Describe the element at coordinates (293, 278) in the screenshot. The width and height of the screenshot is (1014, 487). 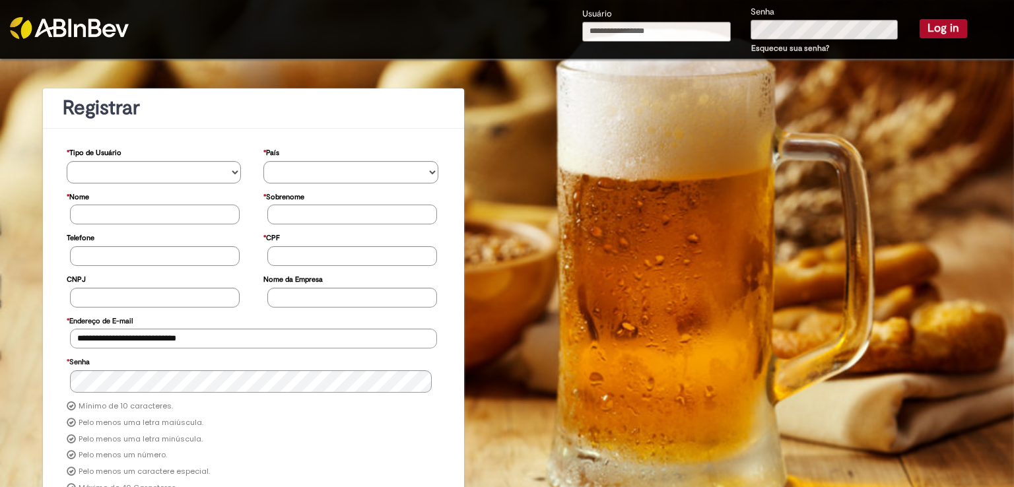
I see `label: Nome da Empresa` at that location.